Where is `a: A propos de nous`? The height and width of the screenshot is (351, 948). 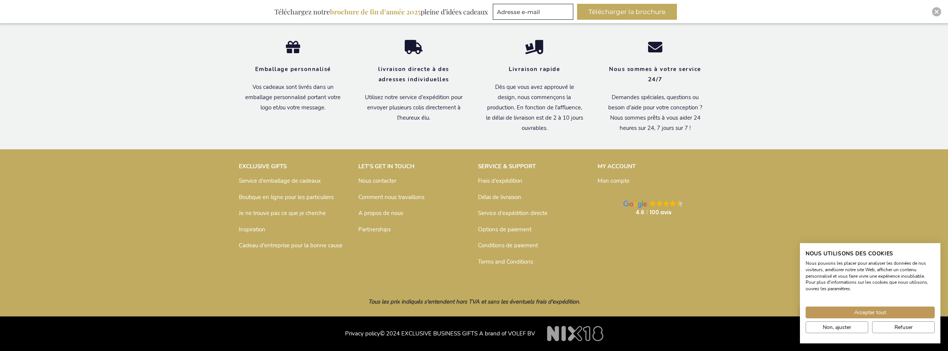 a: A propos de nous is located at coordinates (381, 213).